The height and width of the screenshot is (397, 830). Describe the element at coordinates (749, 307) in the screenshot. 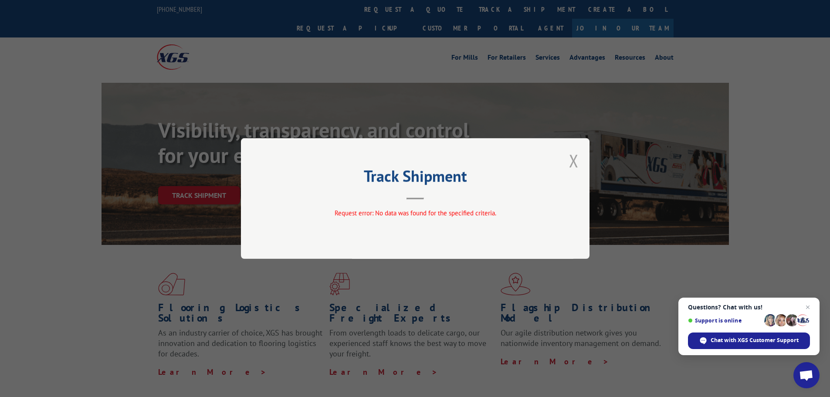

I see `span: Questions? Chat with us!` at that location.